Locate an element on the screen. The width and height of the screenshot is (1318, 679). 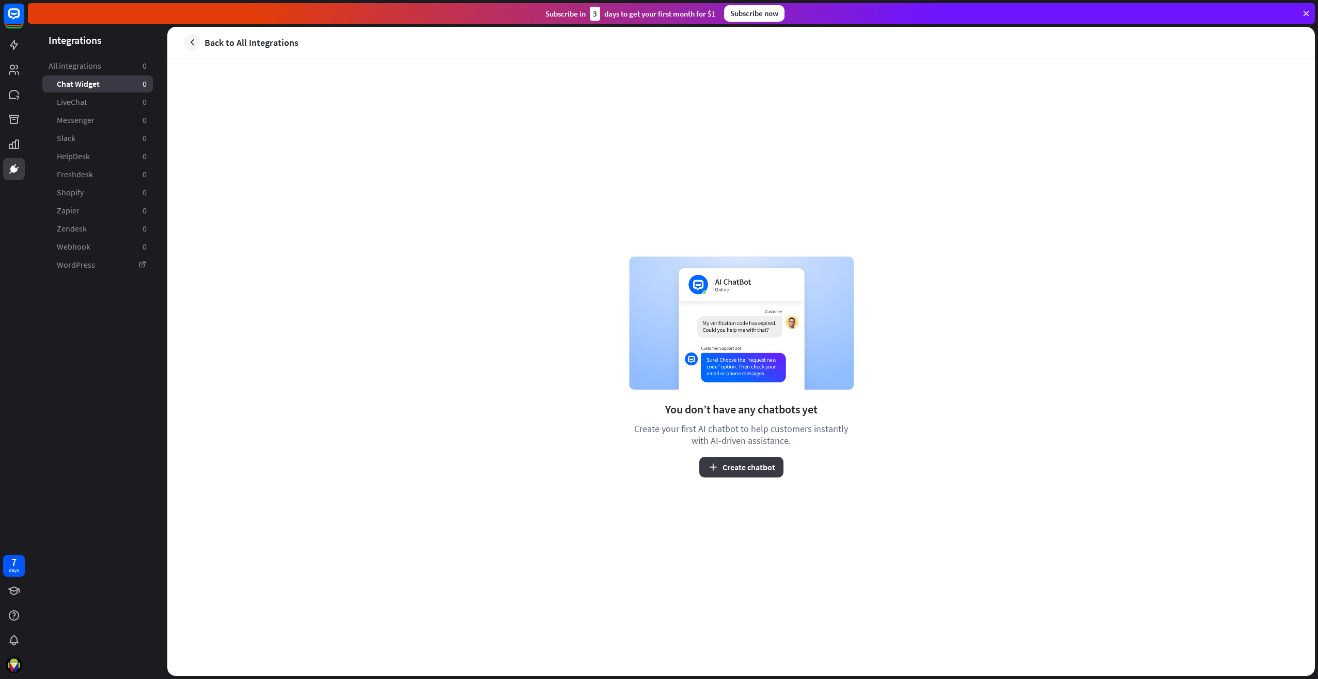
div: Subscribe now is located at coordinates (754, 13).